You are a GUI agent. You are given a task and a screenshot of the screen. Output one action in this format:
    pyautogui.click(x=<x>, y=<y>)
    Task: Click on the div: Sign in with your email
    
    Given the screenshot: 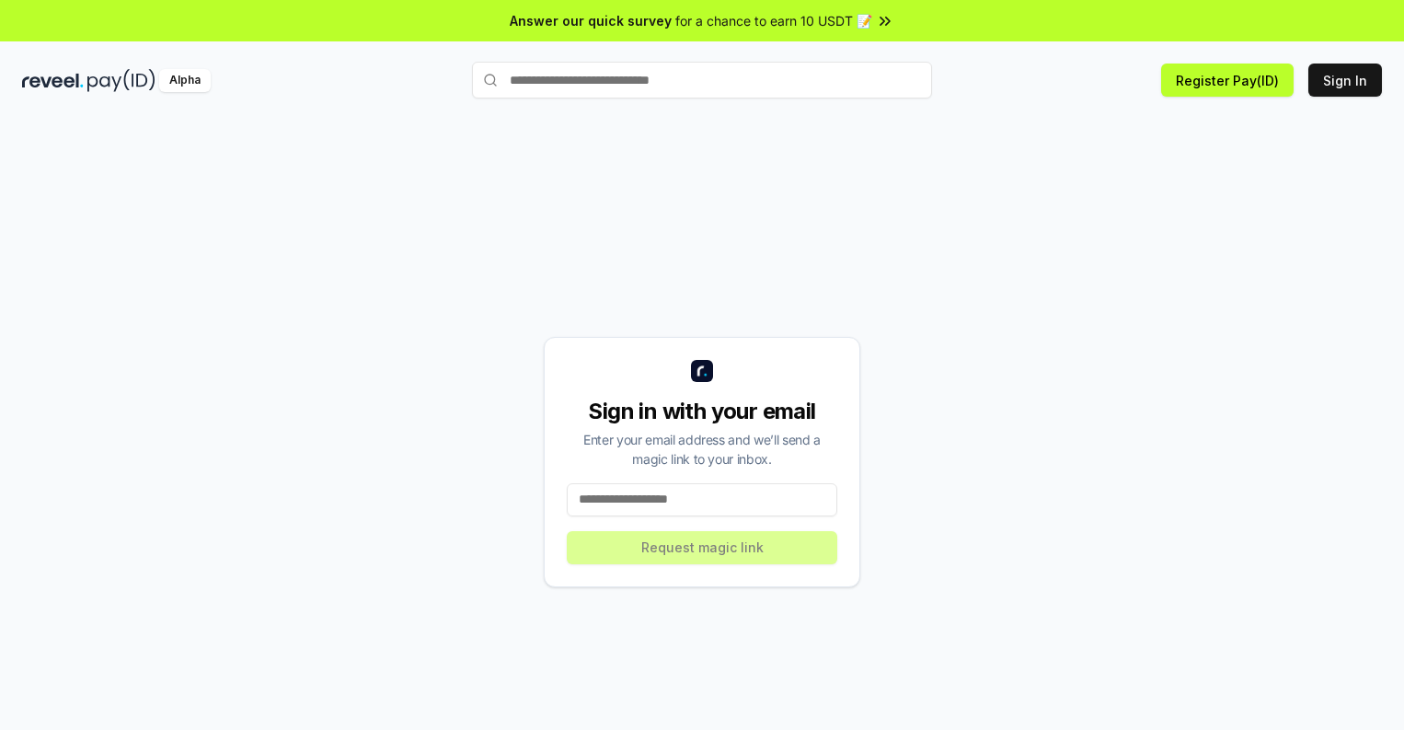 What is the action you would take?
    pyautogui.click(x=702, y=411)
    